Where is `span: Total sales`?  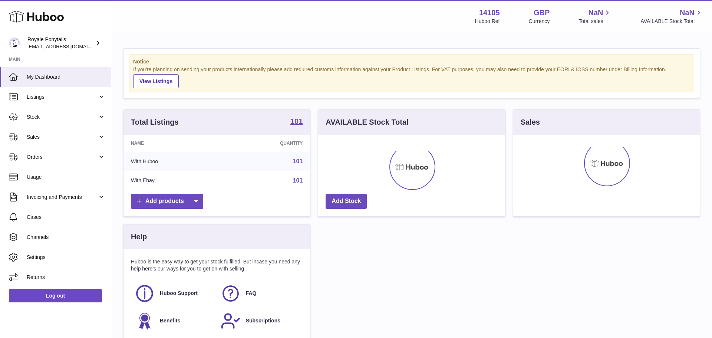 span: Total sales is located at coordinates (595, 21).